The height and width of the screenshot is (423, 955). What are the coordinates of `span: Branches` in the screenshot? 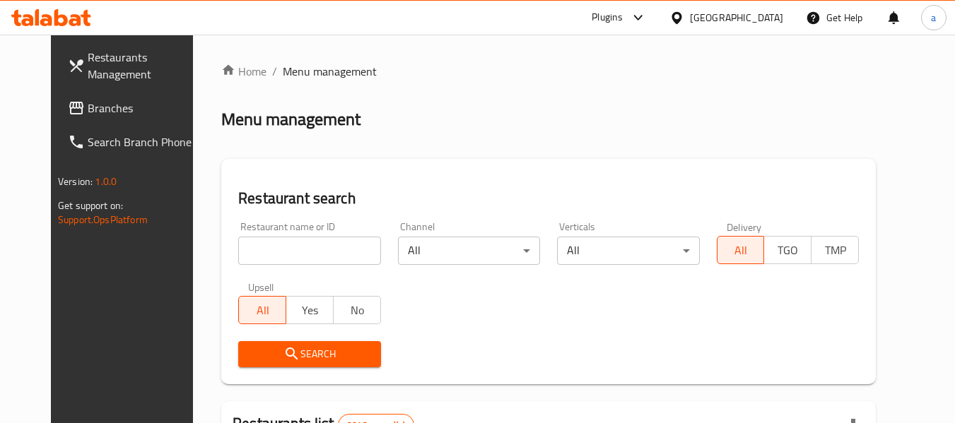 It's located at (143, 108).